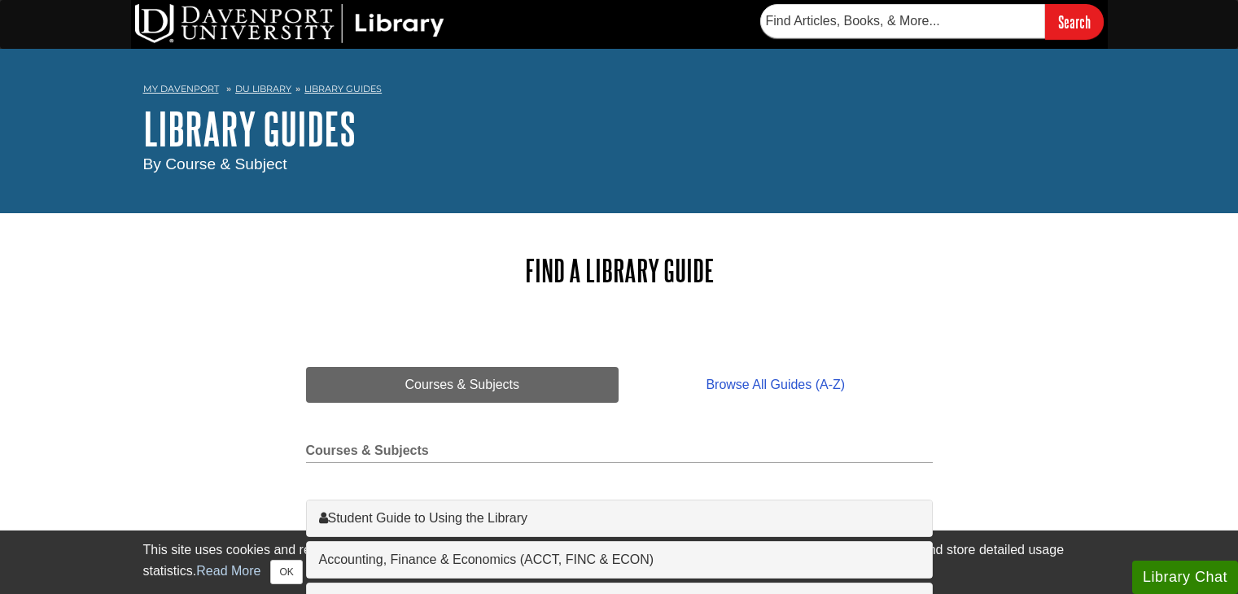  What do you see at coordinates (1074, 21) in the screenshot?
I see `input: Search` at bounding box center [1074, 21].